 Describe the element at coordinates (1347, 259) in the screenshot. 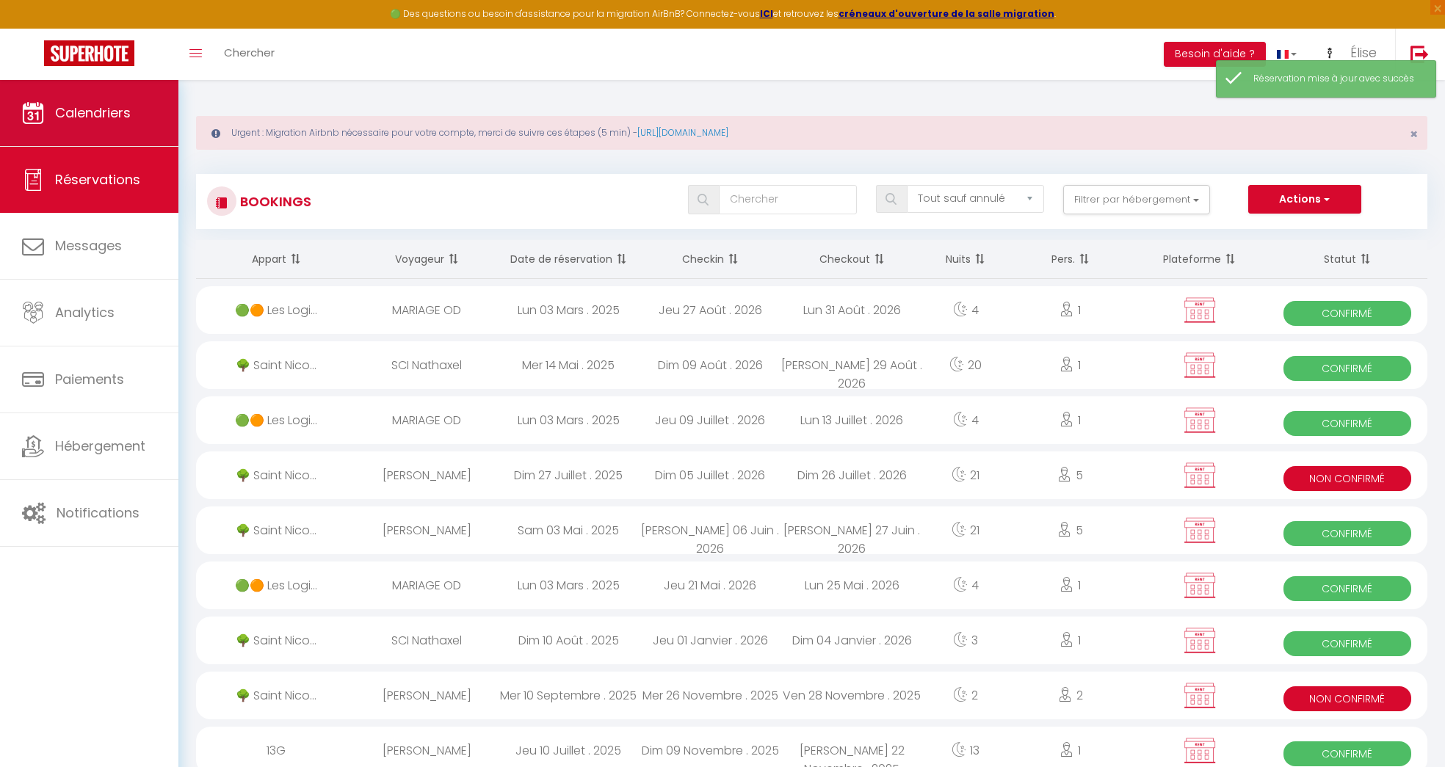

I see `th: Sort by status` at that location.